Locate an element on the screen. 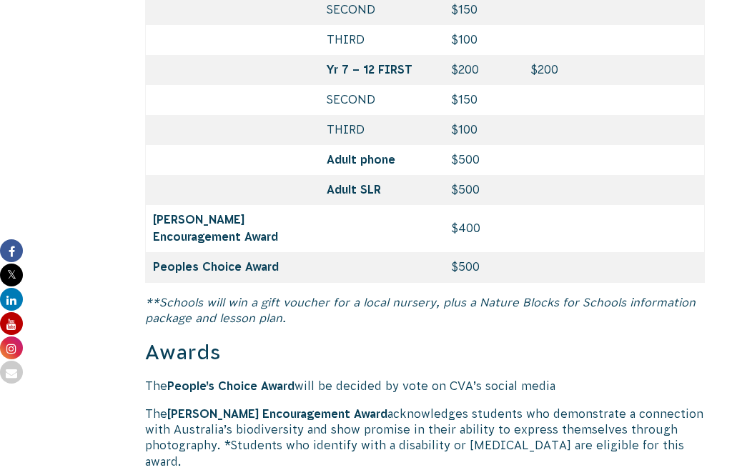  td: $400 is located at coordinates (484, 229).